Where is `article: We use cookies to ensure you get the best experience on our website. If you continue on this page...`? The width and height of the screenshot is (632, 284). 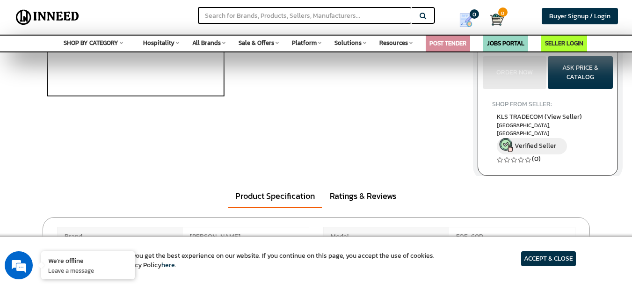
article: We use cookies to ensure you get the best experience on our website. If you continue on this page... is located at coordinates (245, 260).